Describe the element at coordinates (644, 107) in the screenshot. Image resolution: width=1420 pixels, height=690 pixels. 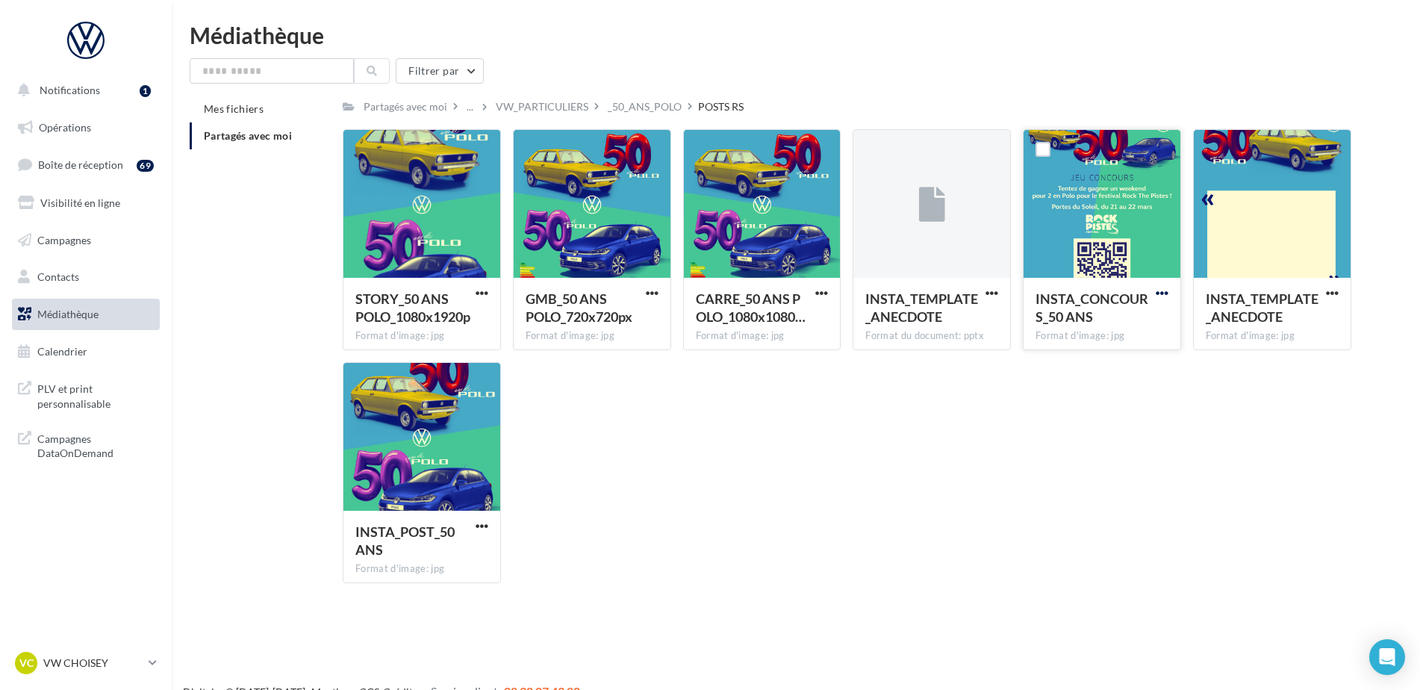
I see `div: _50_ANS_POLO` at that location.